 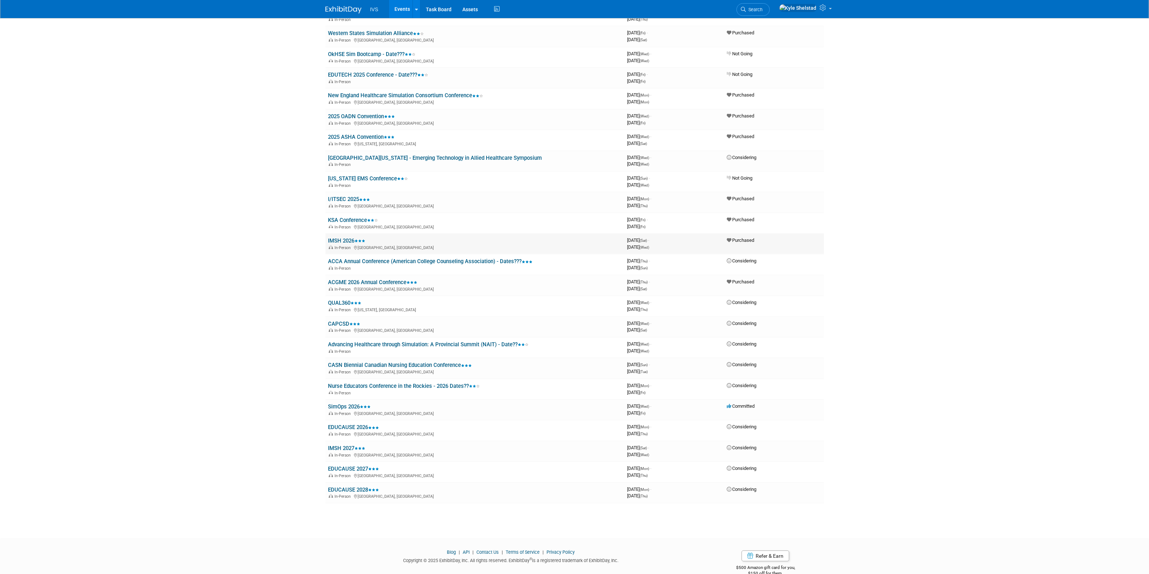 I want to click on a: Contact Us, so click(x=488, y=552).